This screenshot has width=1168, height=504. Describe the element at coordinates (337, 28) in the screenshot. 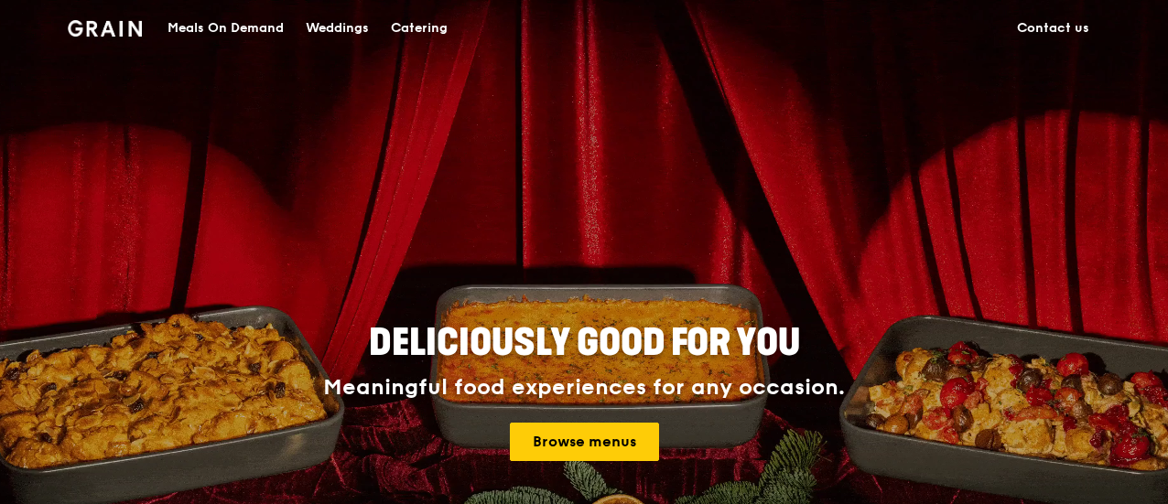

I see `a: Weddings` at that location.